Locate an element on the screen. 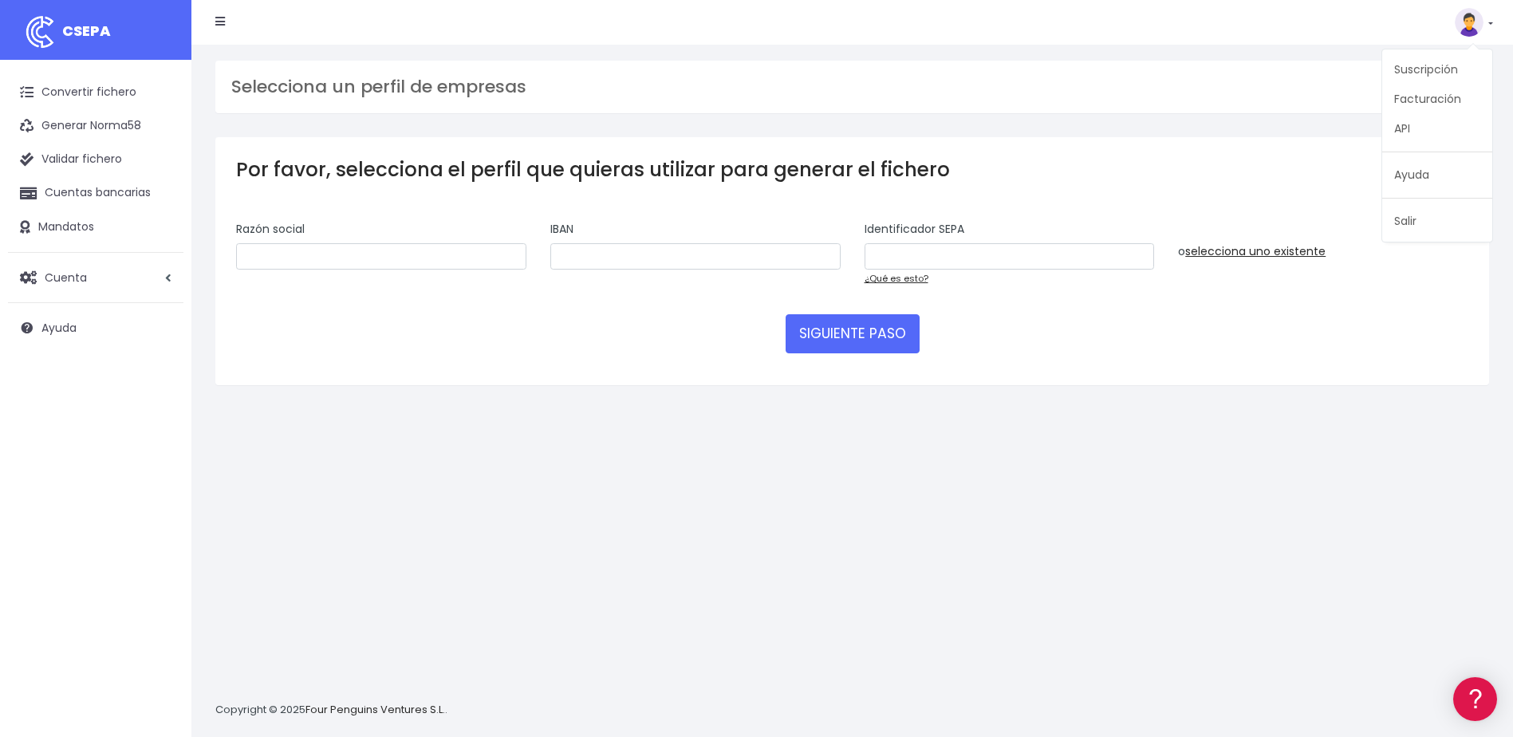  a: Suscripción is located at coordinates (1437, 69).